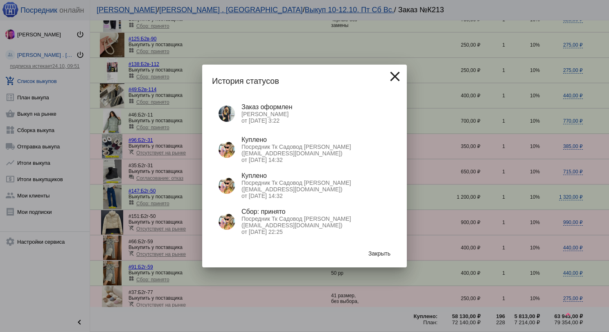 The width and height of the screenshot is (609, 332). I want to click on span: Закрыть, so click(379, 254).